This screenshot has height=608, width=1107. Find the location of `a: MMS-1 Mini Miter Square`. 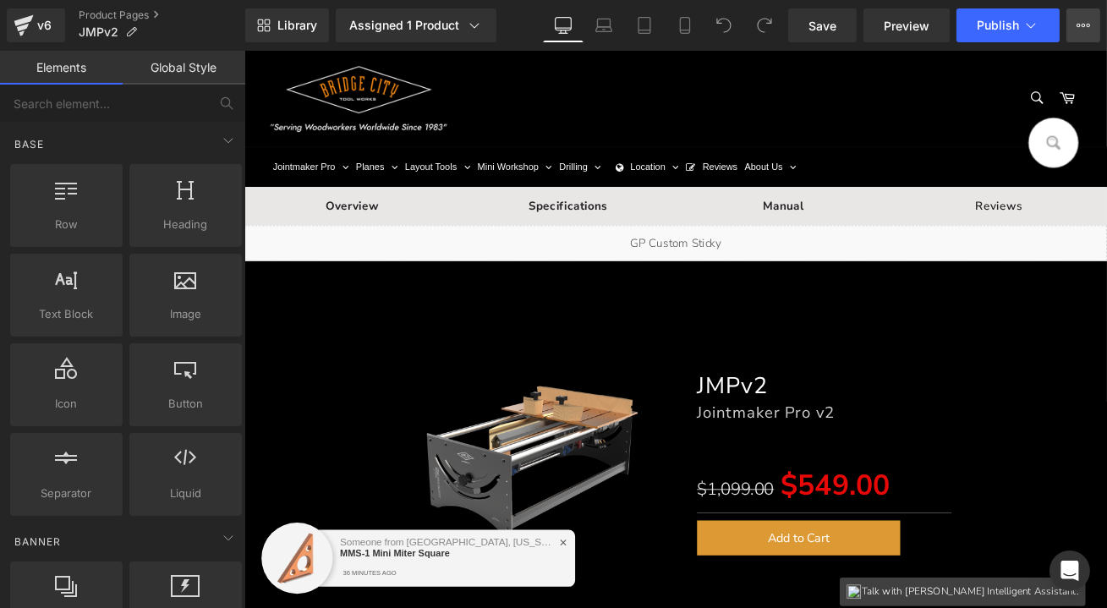

a: MMS-1 Mini Miter Square is located at coordinates (219, 596).